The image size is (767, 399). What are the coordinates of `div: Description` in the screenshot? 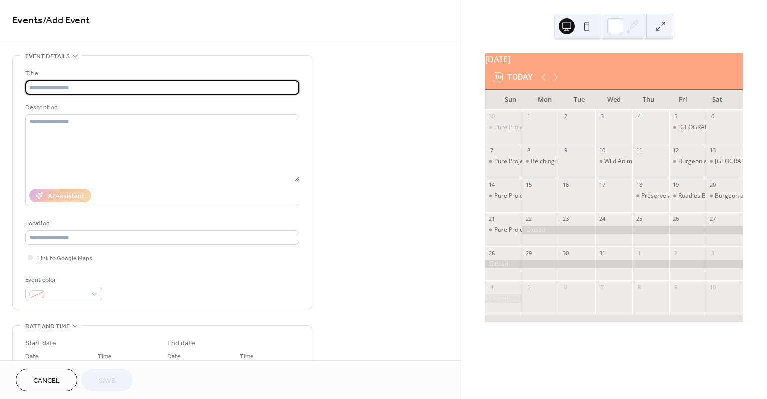 It's located at (161, 107).